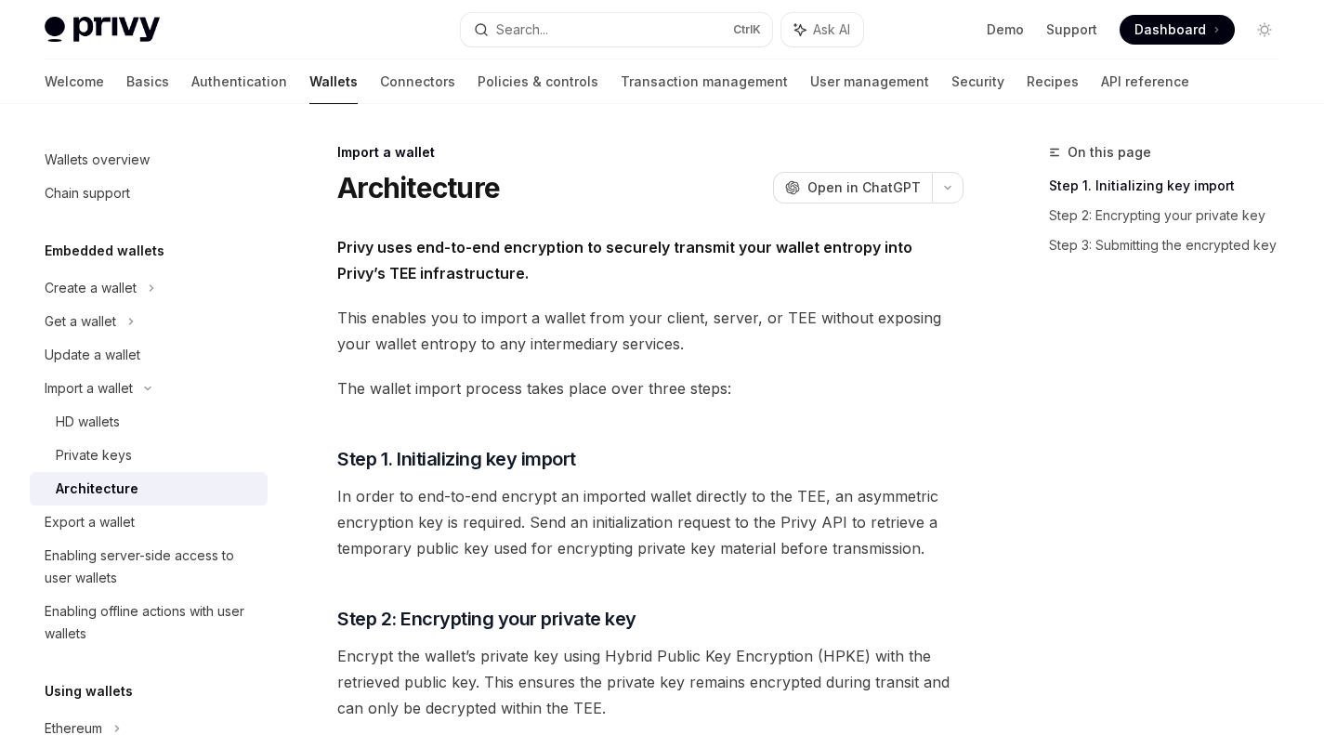 This screenshot has width=1324, height=735. What do you see at coordinates (239, 82) in the screenshot?
I see `a: Authentication` at bounding box center [239, 82].